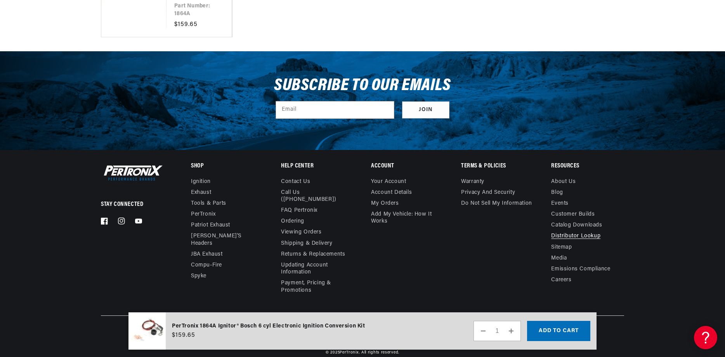  I want to click on a: My orders, so click(385, 203).